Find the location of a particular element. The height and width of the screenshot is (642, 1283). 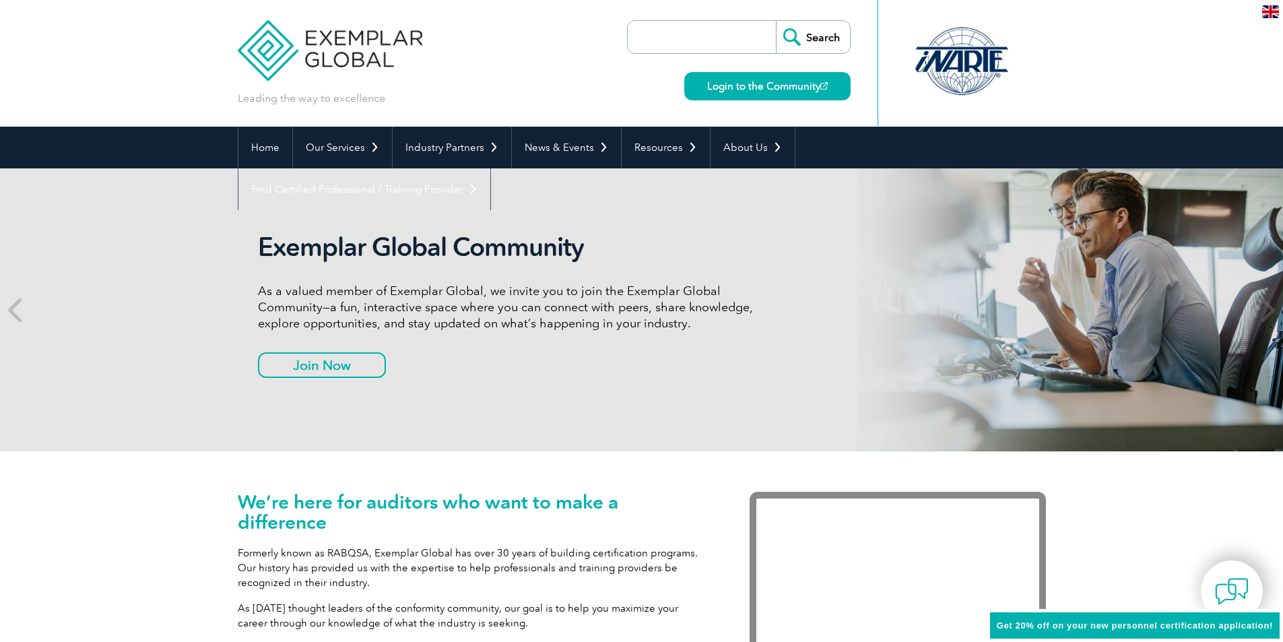

input: Search is located at coordinates (813, 37).